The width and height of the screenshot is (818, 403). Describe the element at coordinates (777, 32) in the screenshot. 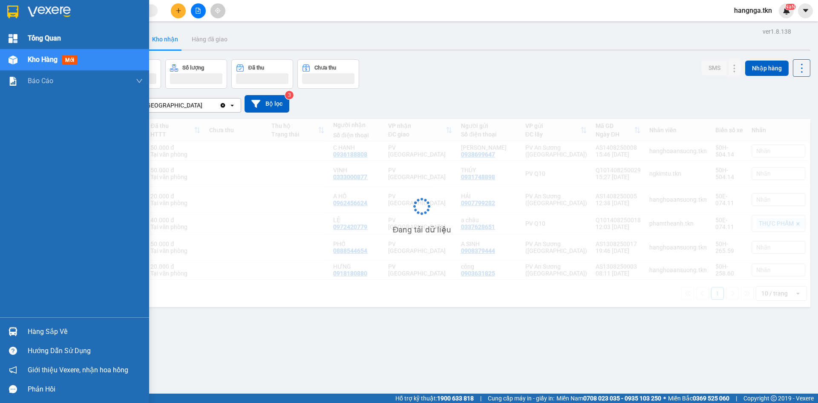

I see `div: ver 1.8.138` at that location.